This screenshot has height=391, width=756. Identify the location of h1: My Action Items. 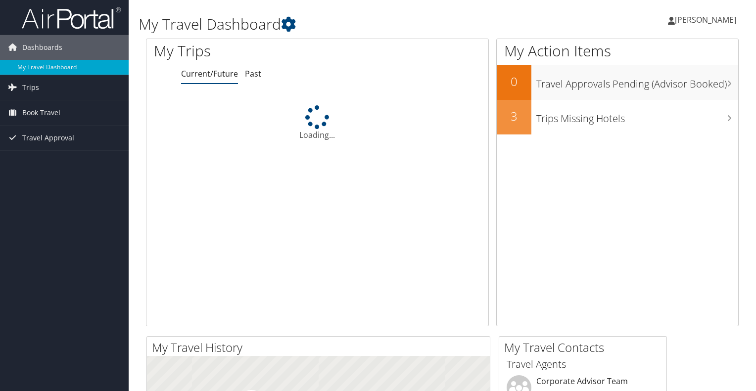
(617, 51).